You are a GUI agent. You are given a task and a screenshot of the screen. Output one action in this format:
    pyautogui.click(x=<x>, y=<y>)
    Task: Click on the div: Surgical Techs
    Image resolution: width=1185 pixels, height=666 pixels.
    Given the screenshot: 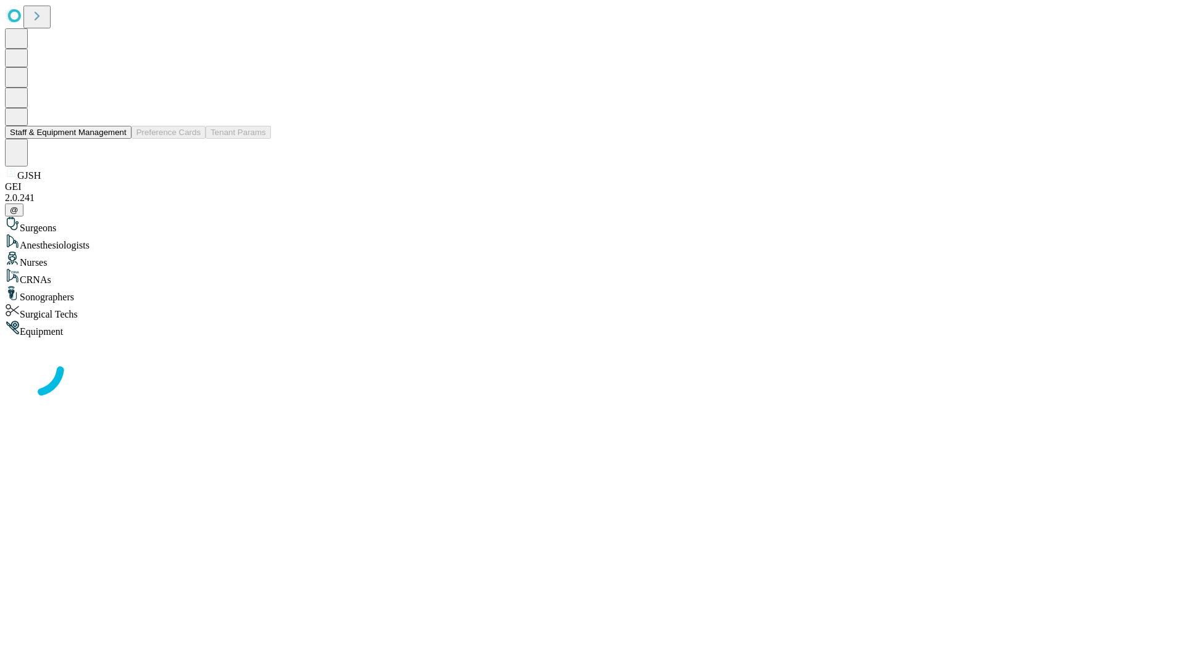 What is the action you would take?
    pyautogui.click(x=592, y=312)
    